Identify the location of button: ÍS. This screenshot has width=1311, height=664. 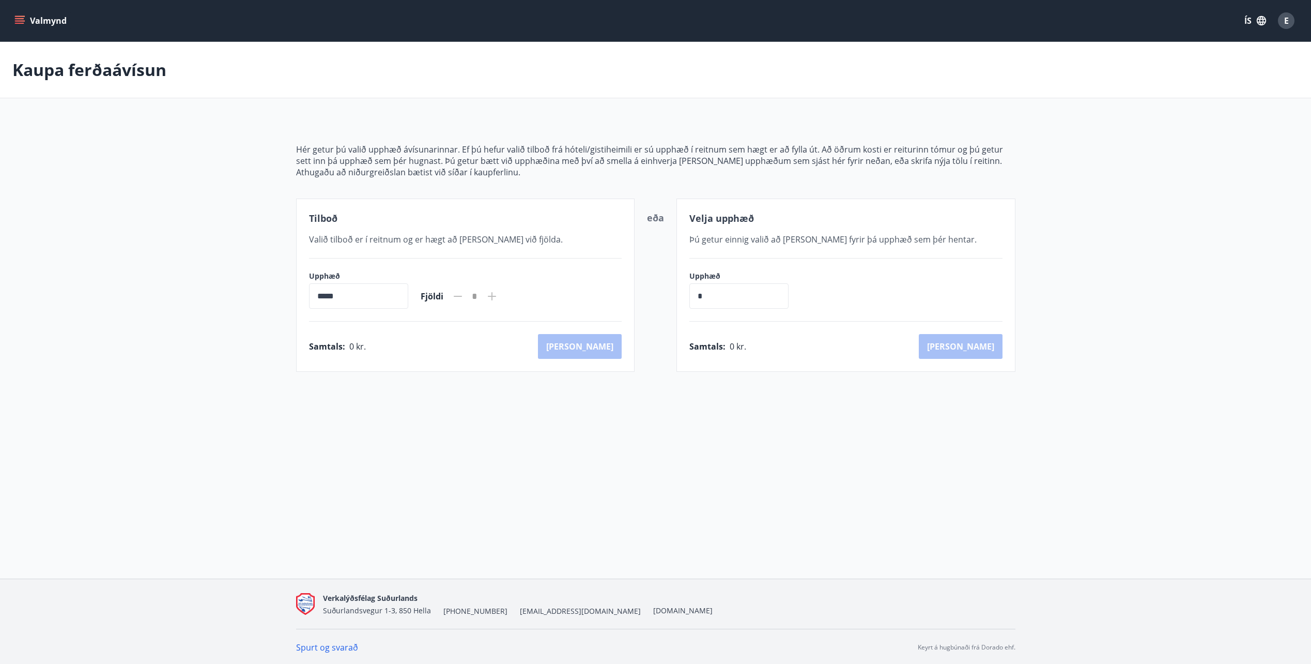
(1255, 21).